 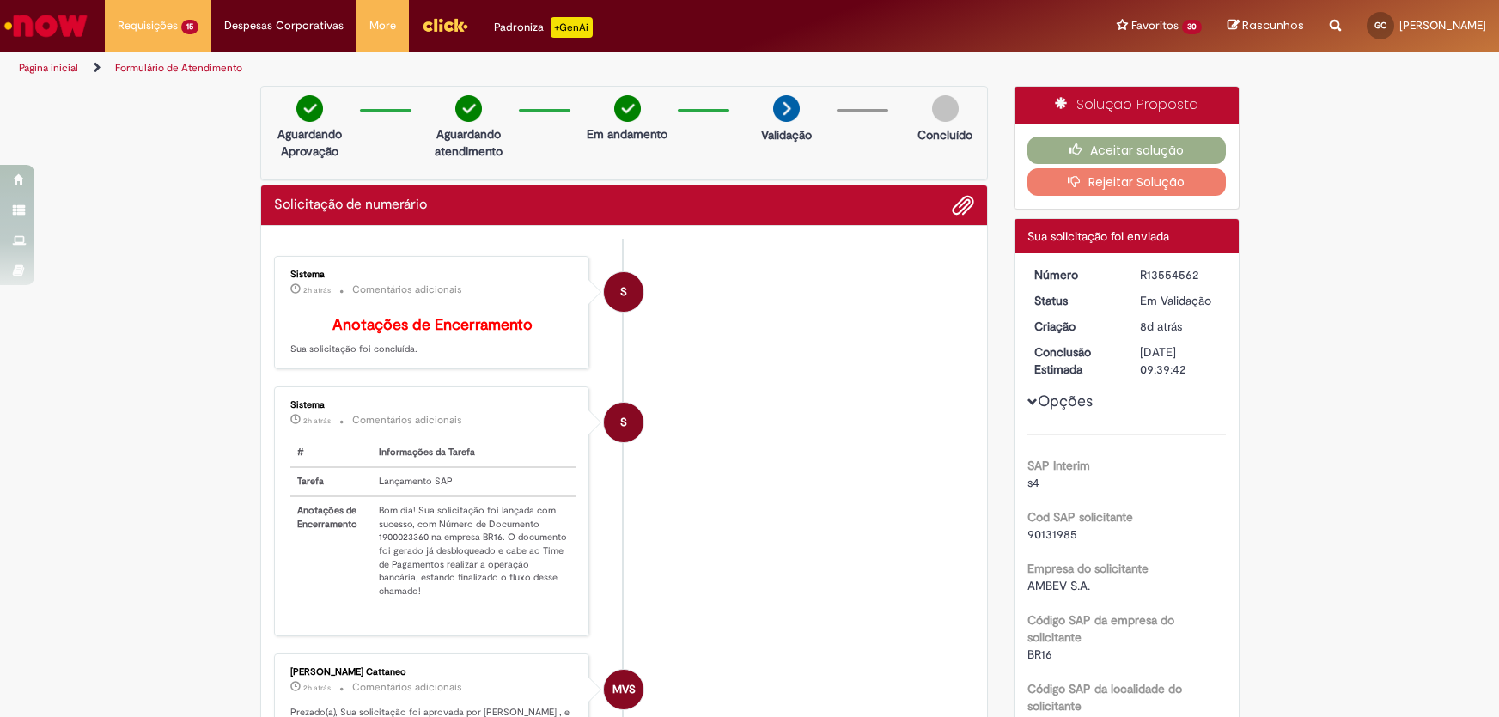 What do you see at coordinates (283, 26) in the screenshot?
I see `span: Despesas Corporativas` at bounding box center [283, 26].